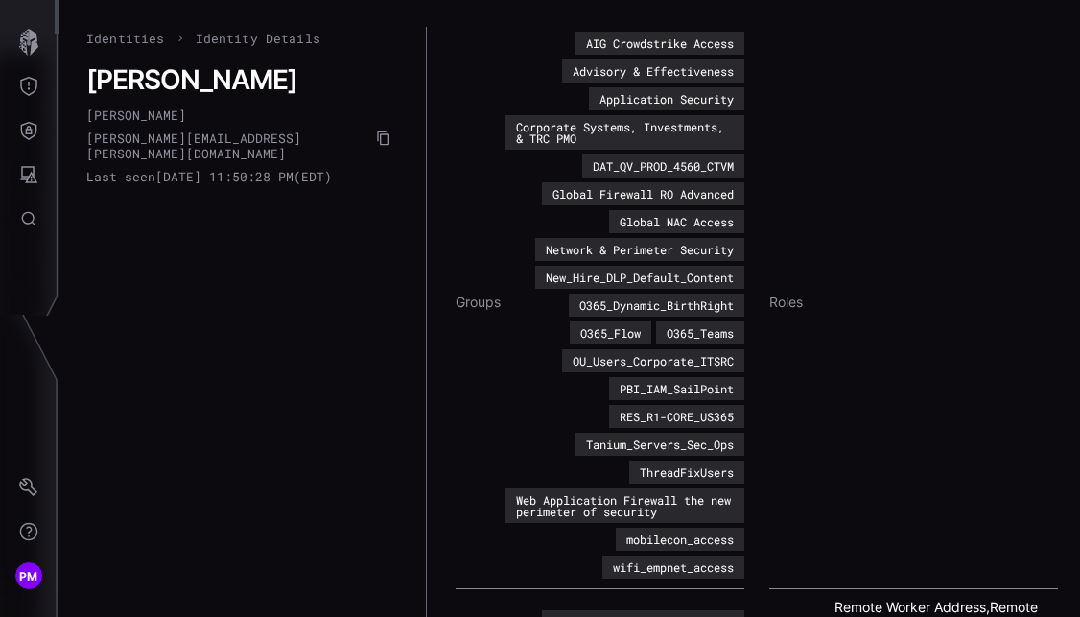  I want to click on div: Advisory & Effectiveness, so click(653, 71).